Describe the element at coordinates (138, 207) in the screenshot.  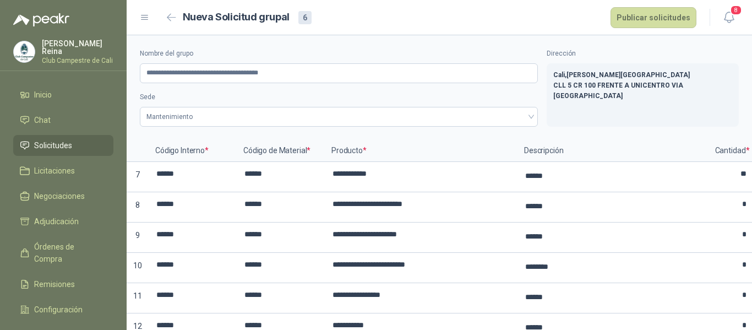
I see `p: 8` at that location.